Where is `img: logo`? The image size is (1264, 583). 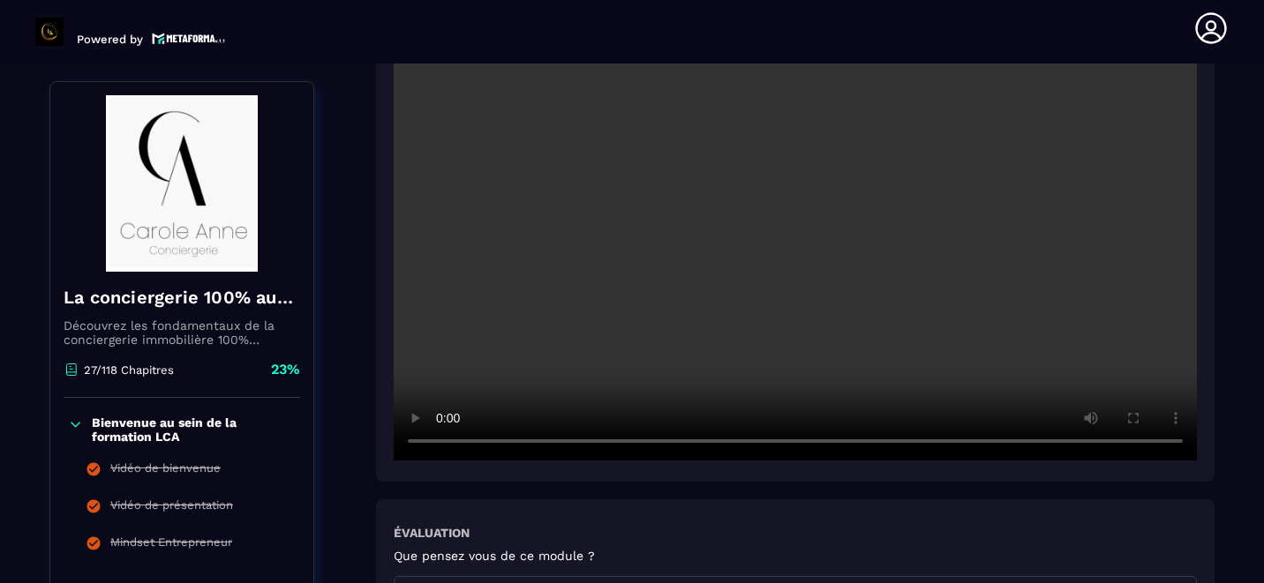 img: logo is located at coordinates (189, 38).